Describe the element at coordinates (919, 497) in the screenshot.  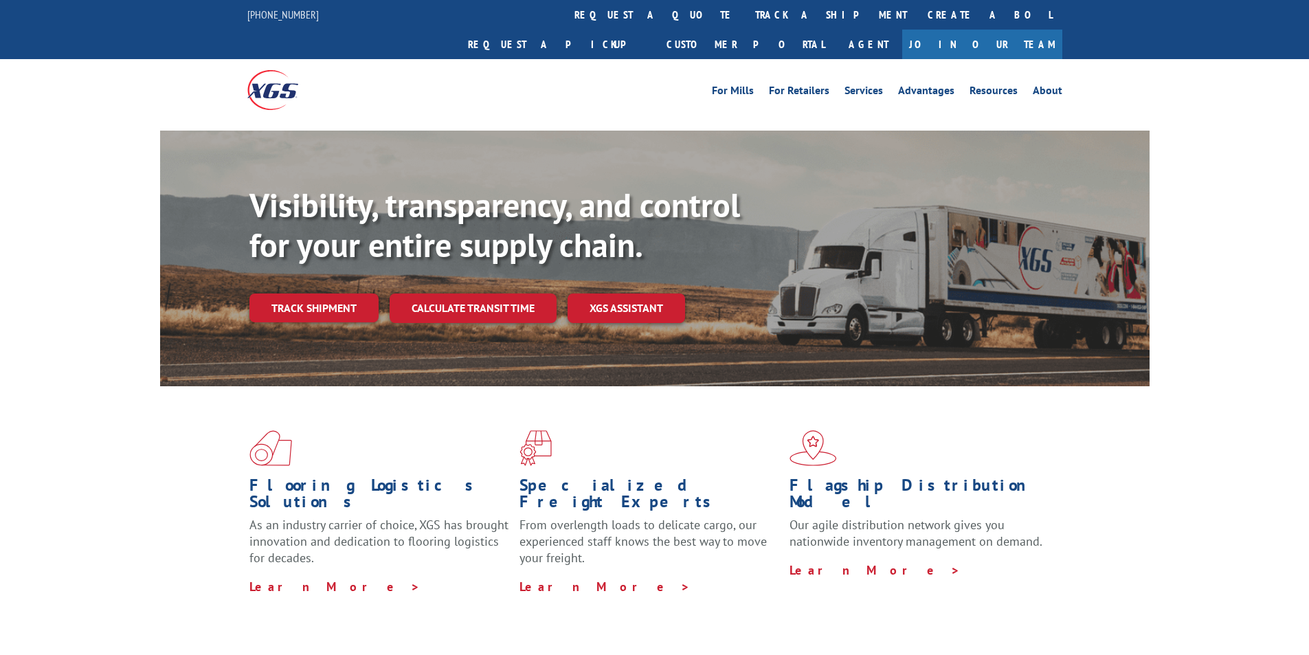
I see `h1: Flagship Distribution Model` at that location.